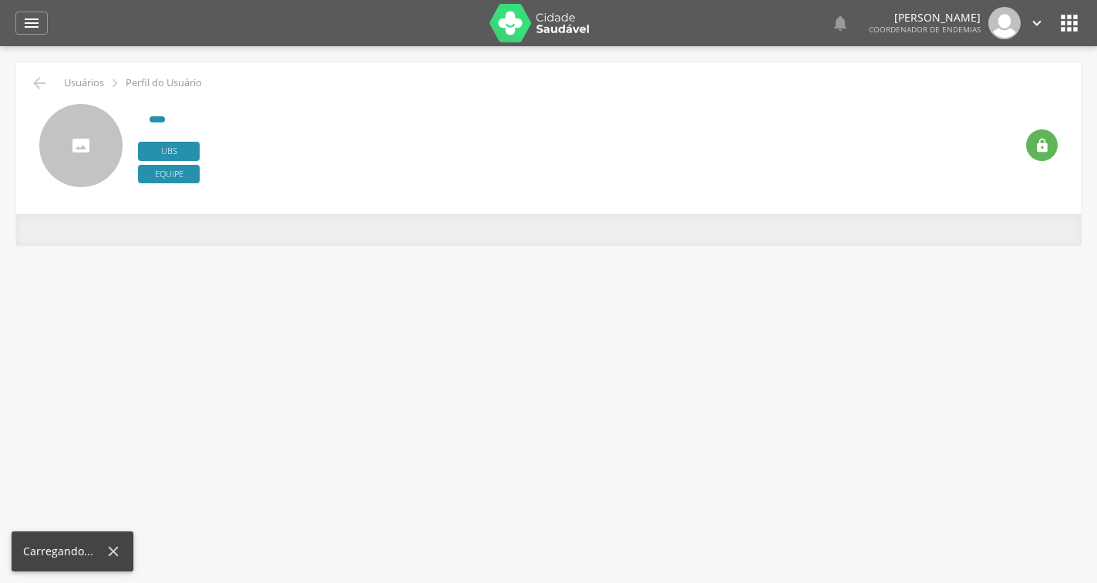 The height and width of the screenshot is (583, 1097). Describe the element at coordinates (163, 83) in the screenshot. I see `p: Perfil do Usuário` at that location.